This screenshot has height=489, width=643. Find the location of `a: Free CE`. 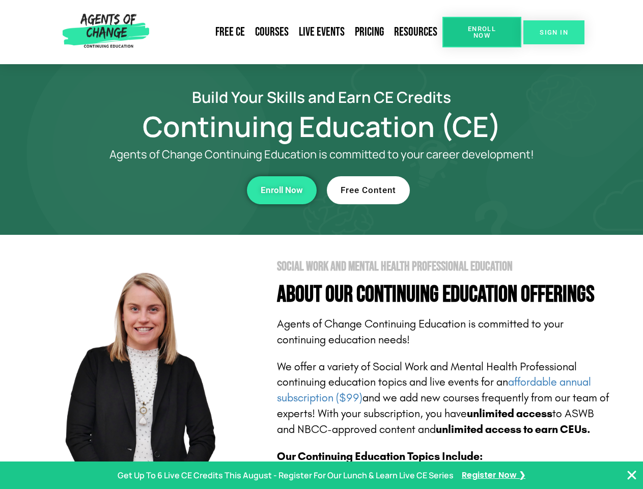

a: Free CE is located at coordinates (230, 32).